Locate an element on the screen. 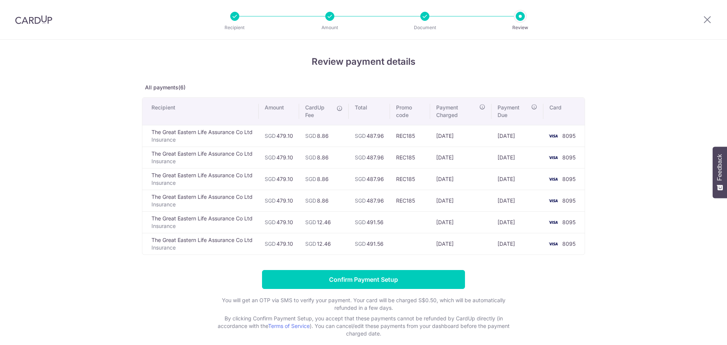  p: All payments(6) is located at coordinates (363, 87).